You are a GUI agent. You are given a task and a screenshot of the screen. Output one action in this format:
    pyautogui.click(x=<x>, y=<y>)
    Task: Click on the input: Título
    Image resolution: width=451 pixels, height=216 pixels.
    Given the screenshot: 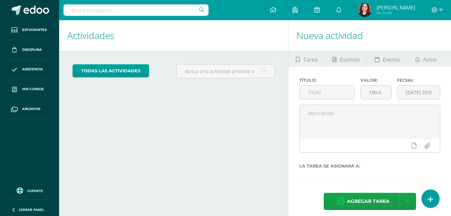 What is the action you would take?
    pyautogui.click(x=327, y=92)
    